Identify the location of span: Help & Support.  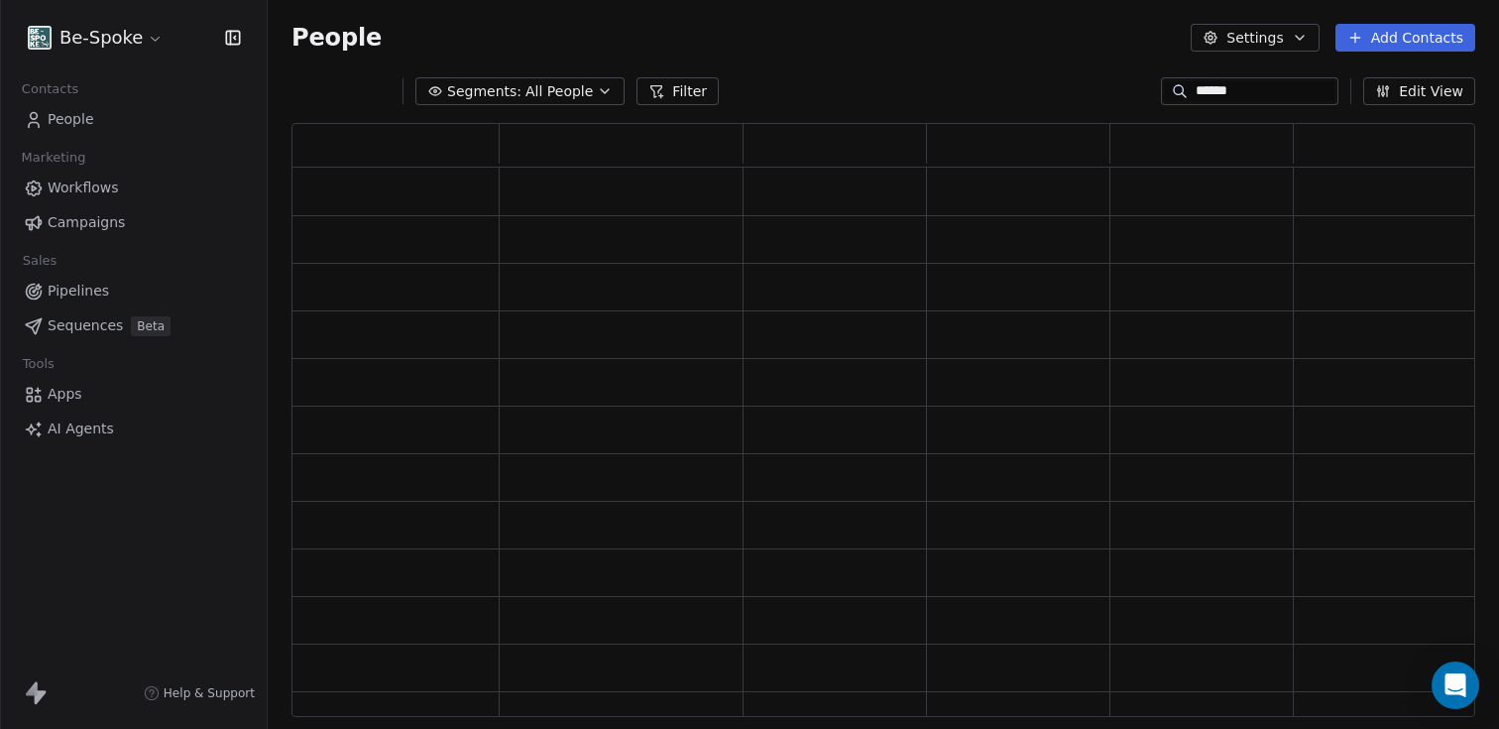
(209, 693).